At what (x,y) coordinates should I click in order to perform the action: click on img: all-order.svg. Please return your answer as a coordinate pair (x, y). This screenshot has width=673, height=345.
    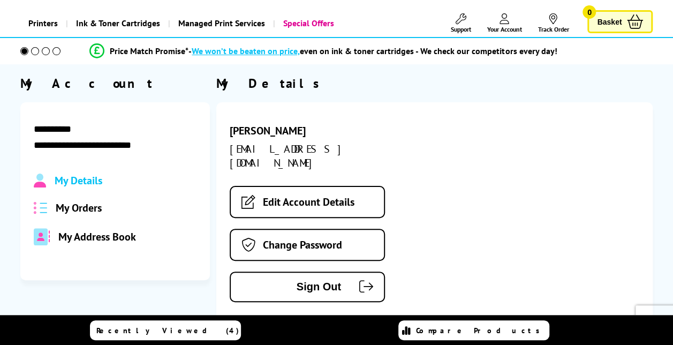
    Looking at the image, I should click on (41, 208).